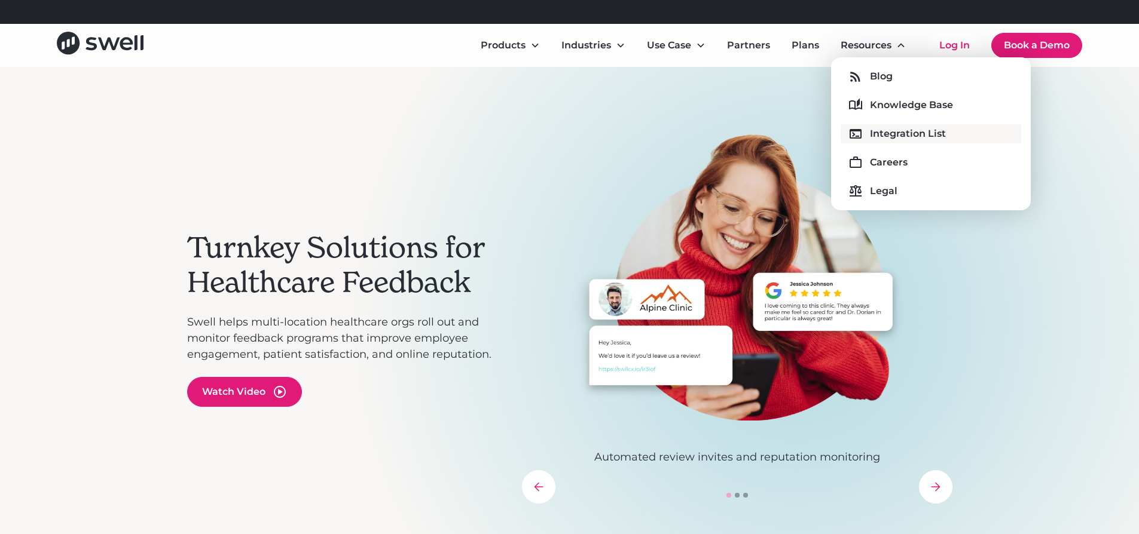  Describe the element at coordinates (805, 45) in the screenshot. I see `a: Plans` at that location.